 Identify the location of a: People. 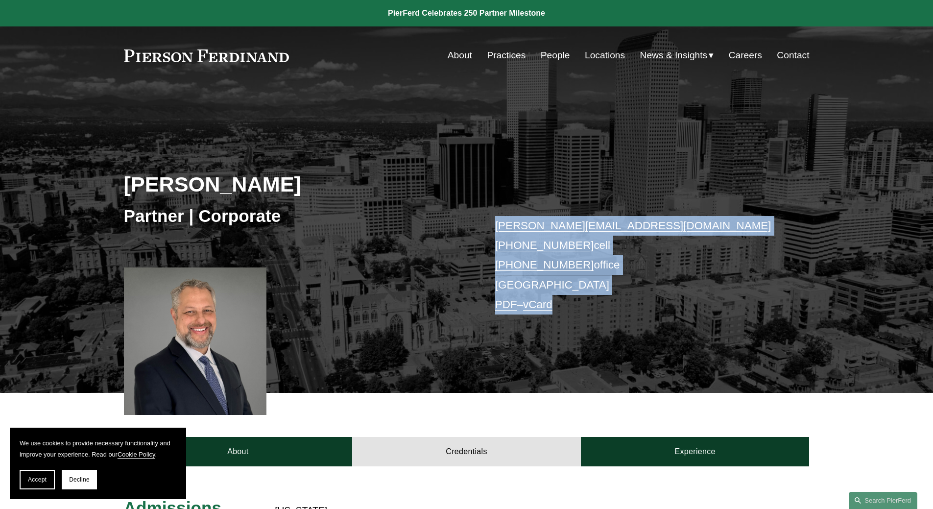
(556, 55).